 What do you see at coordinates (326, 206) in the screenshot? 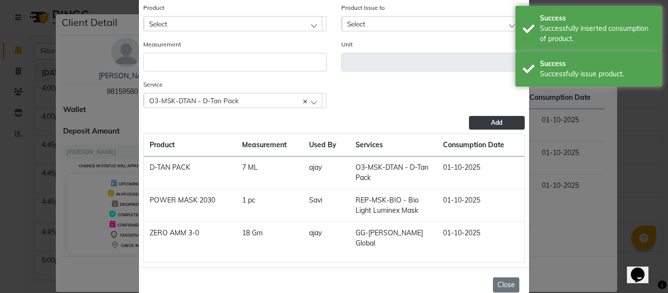
I see `td: Savi` at bounding box center [326, 206].